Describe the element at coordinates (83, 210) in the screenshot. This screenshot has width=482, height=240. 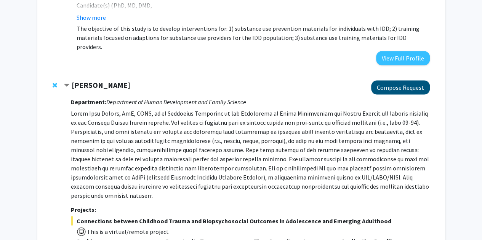
I see `strong: Projects:` at that location.